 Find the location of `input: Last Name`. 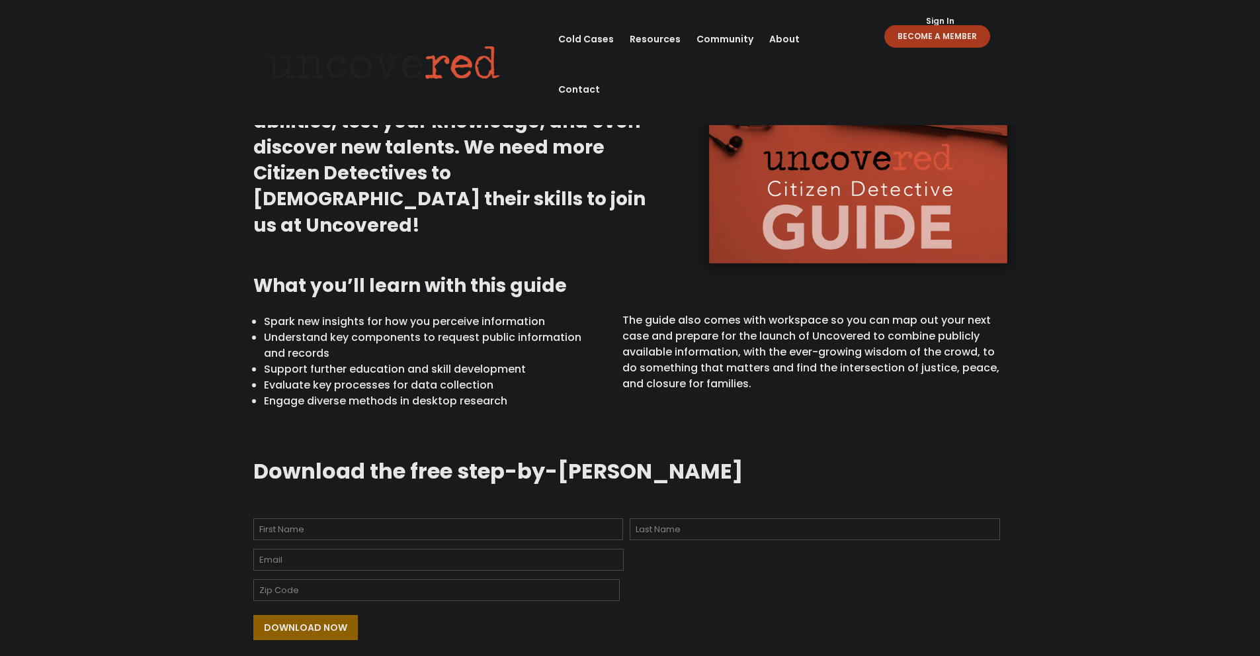

input: Last Name is located at coordinates (815, 529).